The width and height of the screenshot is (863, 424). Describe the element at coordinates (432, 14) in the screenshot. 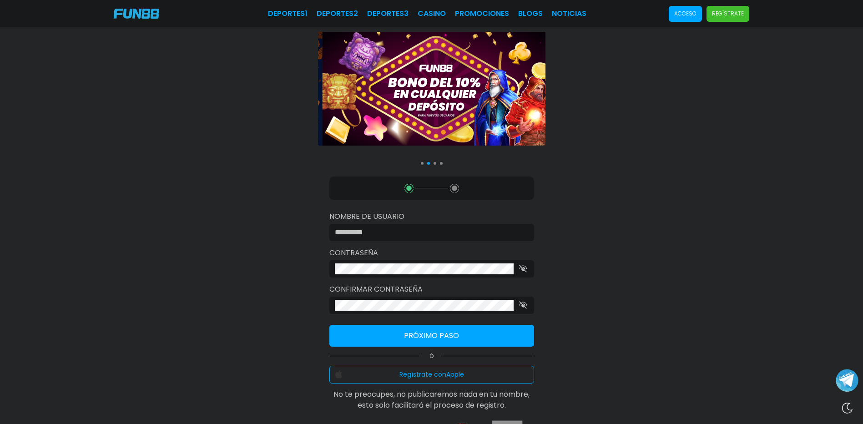

I see `a: CASINO` at that location.